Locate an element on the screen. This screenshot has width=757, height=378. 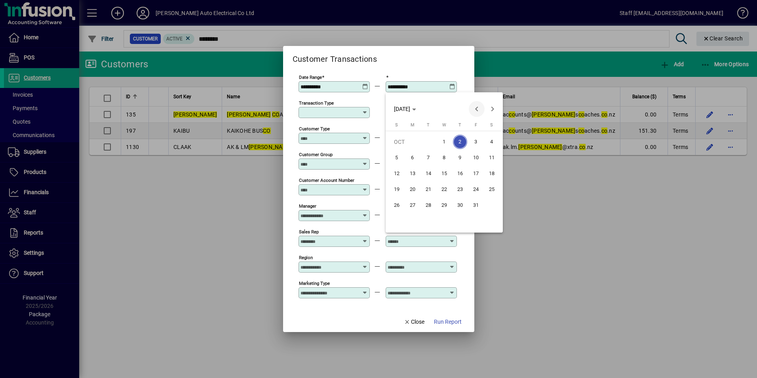
span: 2 is located at coordinates (460, 142).